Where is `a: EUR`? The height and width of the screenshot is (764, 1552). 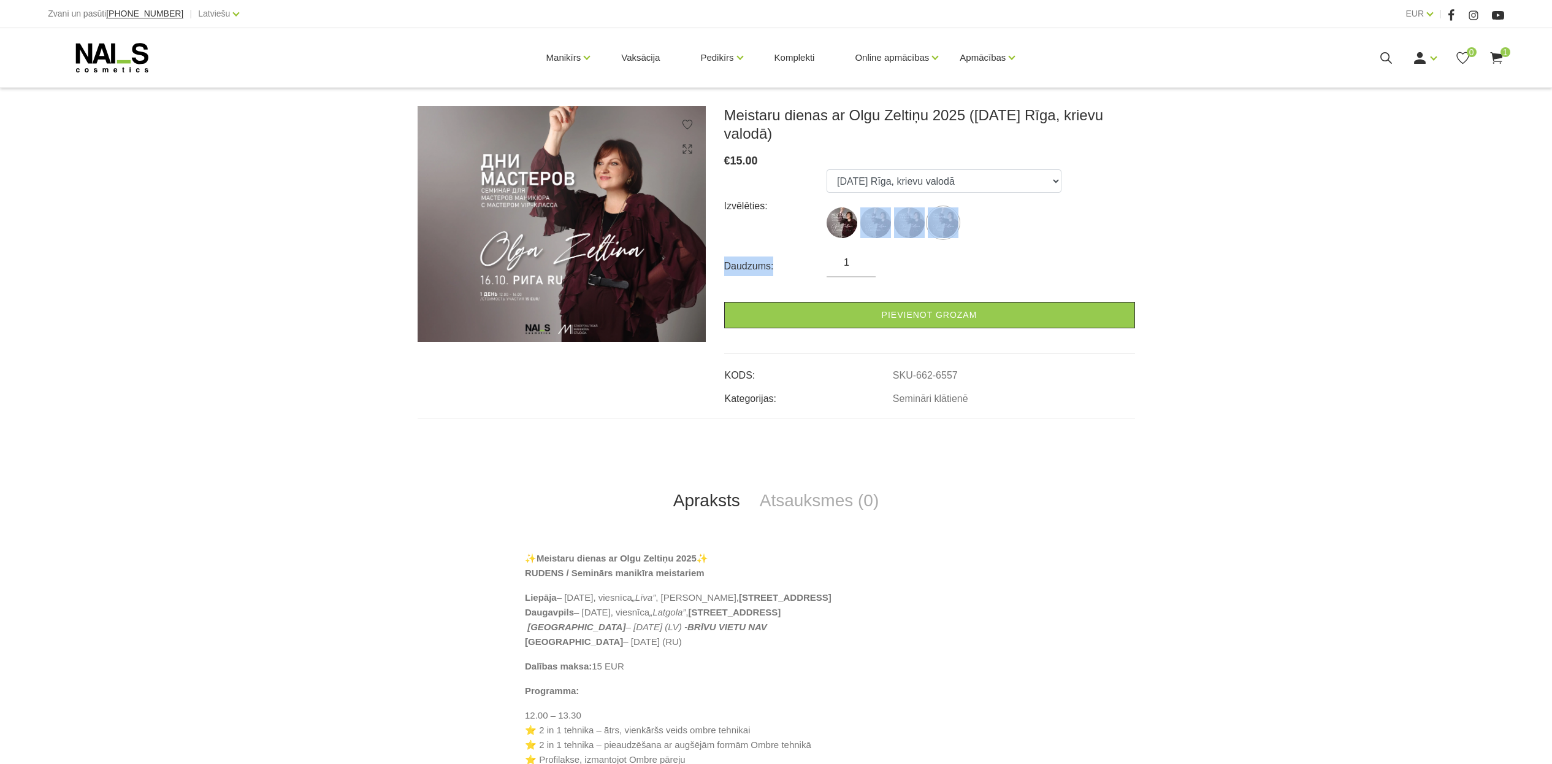 a: EUR is located at coordinates (1416, 13).